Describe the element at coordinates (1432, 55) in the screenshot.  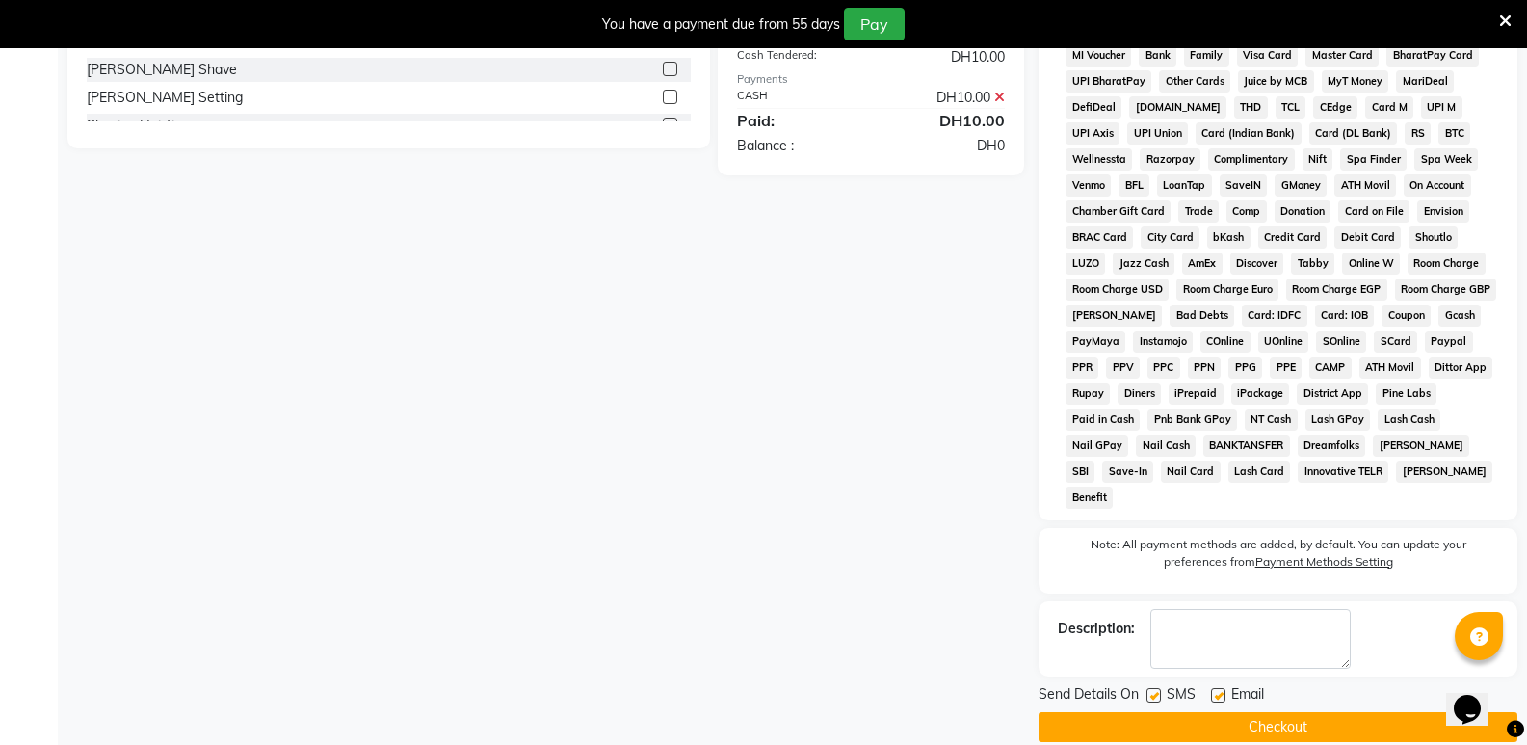
I see `span: BharatPay Card` at that location.